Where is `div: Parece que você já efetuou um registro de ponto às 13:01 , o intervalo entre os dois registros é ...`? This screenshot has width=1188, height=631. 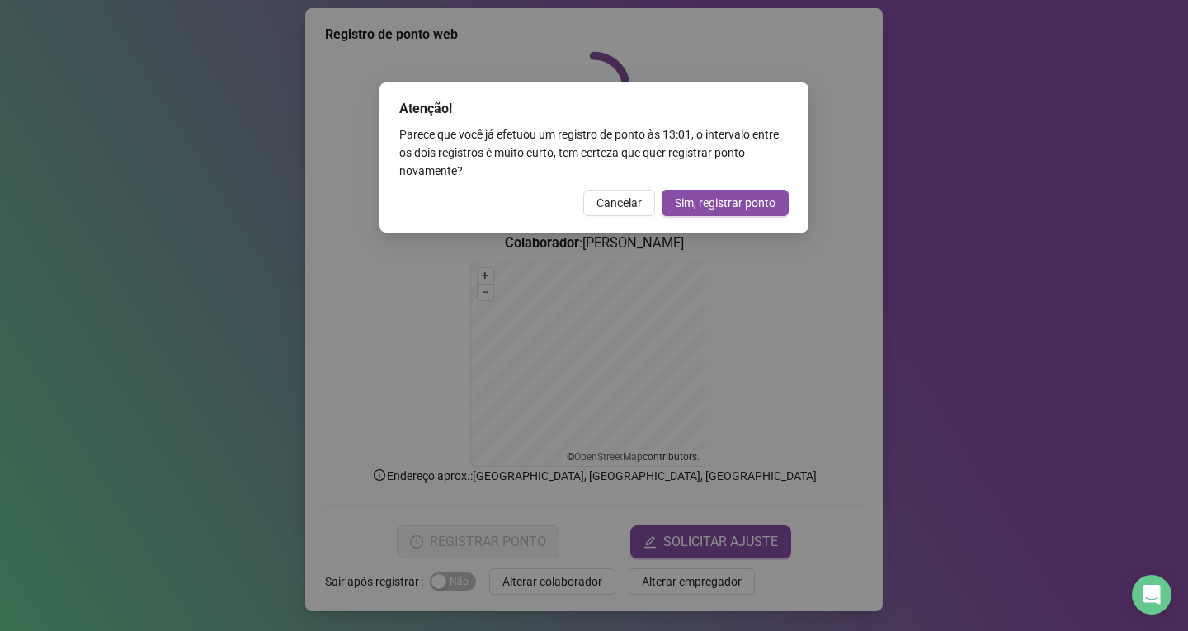
div: Parece que você já efetuou um registro de ponto às 13:01 , o intervalo entre os dois registros é ... is located at coordinates (594, 153).